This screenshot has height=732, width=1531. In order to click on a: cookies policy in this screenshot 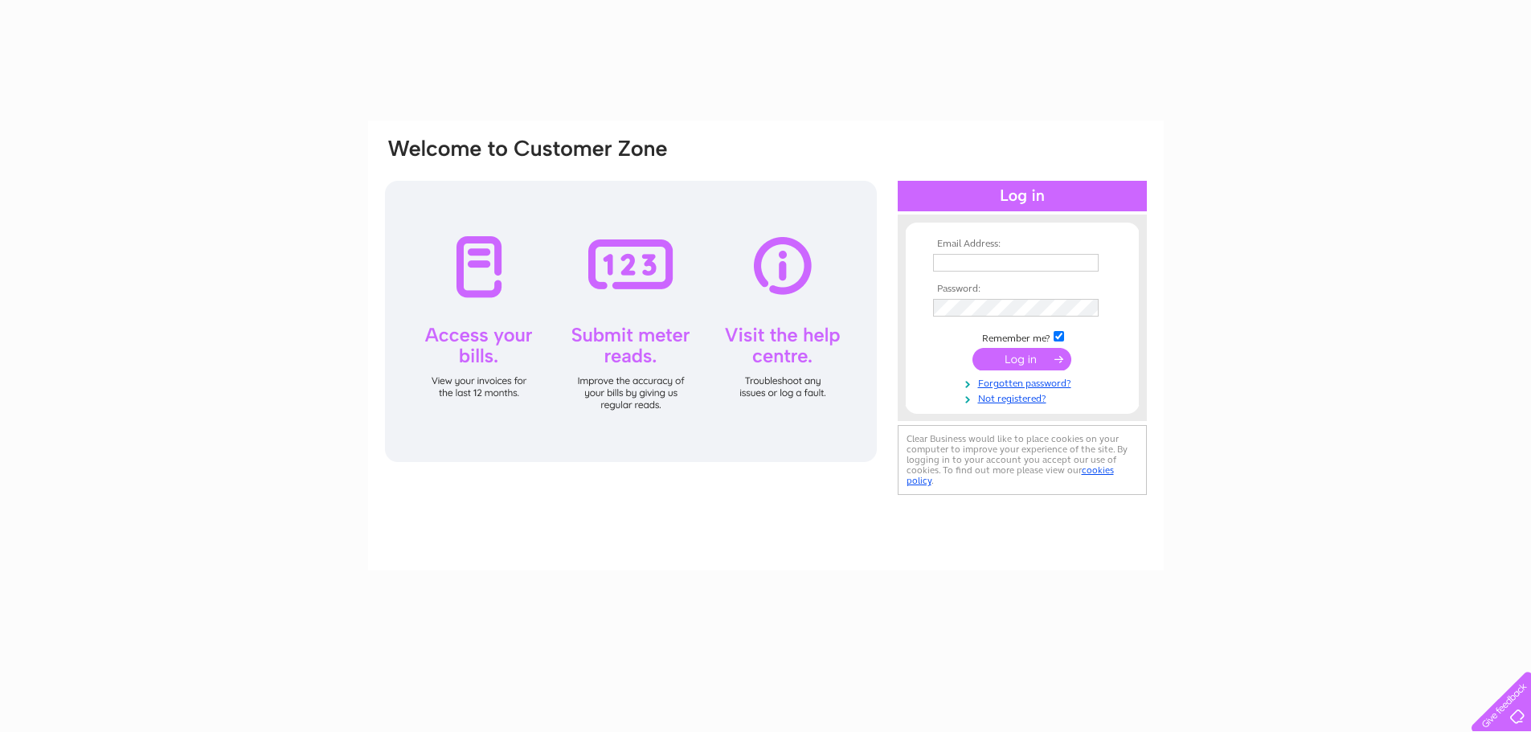, I will do `click(1010, 475)`.